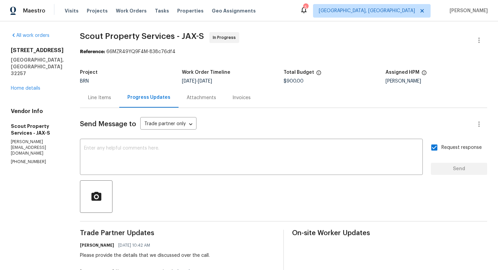  What do you see at coordinates (177, 233) in the screenshot?
I see `span: Trade Partner Updates` at bounding box center [177, 233].